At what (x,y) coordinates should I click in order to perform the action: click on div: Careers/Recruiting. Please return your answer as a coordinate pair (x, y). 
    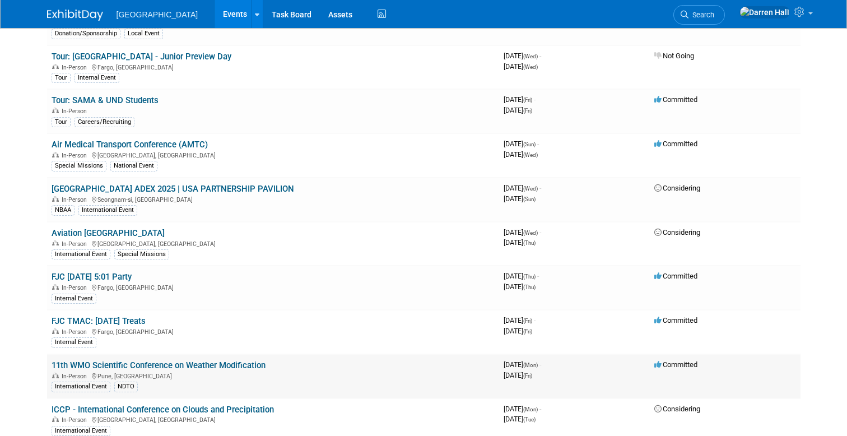
    Looking at the image, I should click on (104, 122).